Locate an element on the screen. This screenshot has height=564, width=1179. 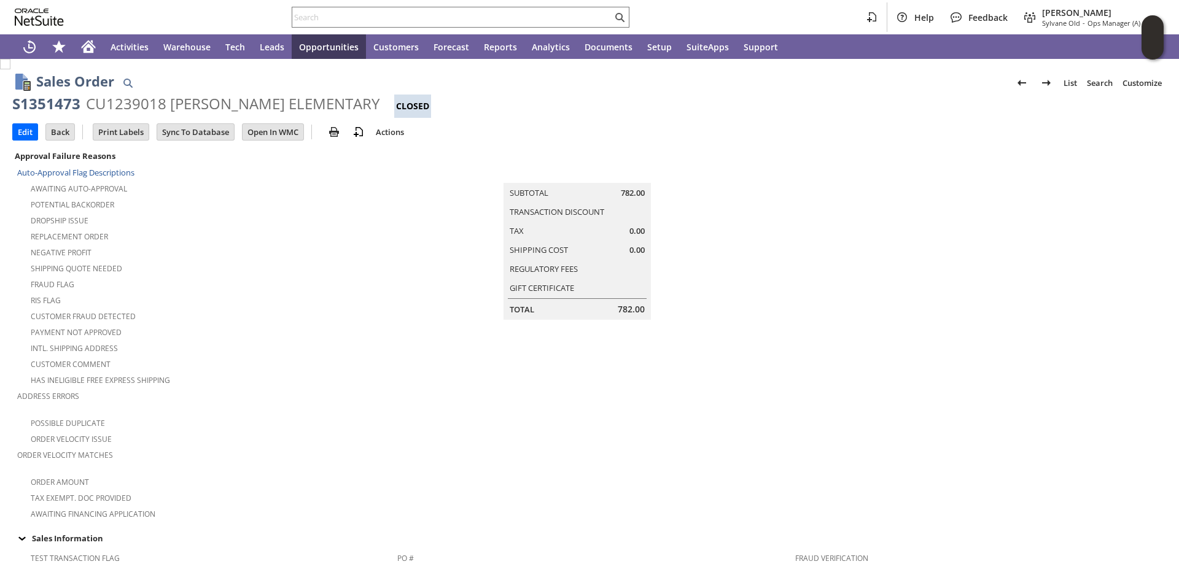
img: Quick Find is located at coordinates (128, 83).